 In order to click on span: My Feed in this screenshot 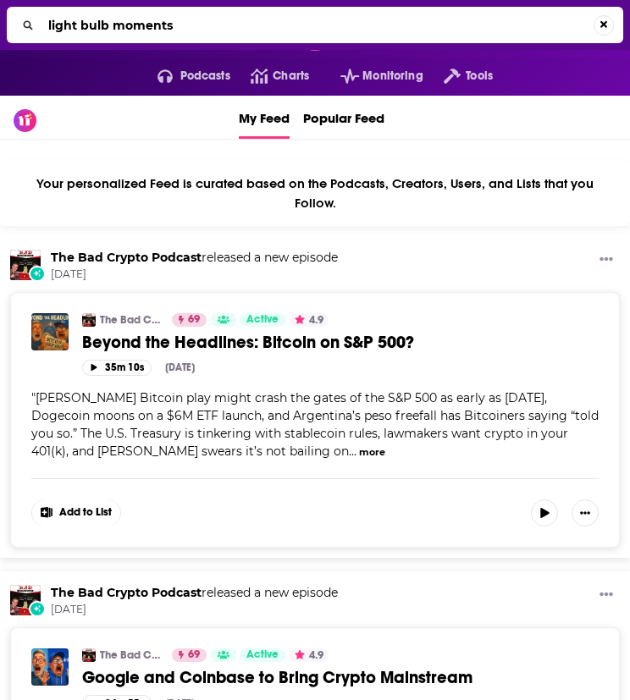, I will do `click(264, 118)`.